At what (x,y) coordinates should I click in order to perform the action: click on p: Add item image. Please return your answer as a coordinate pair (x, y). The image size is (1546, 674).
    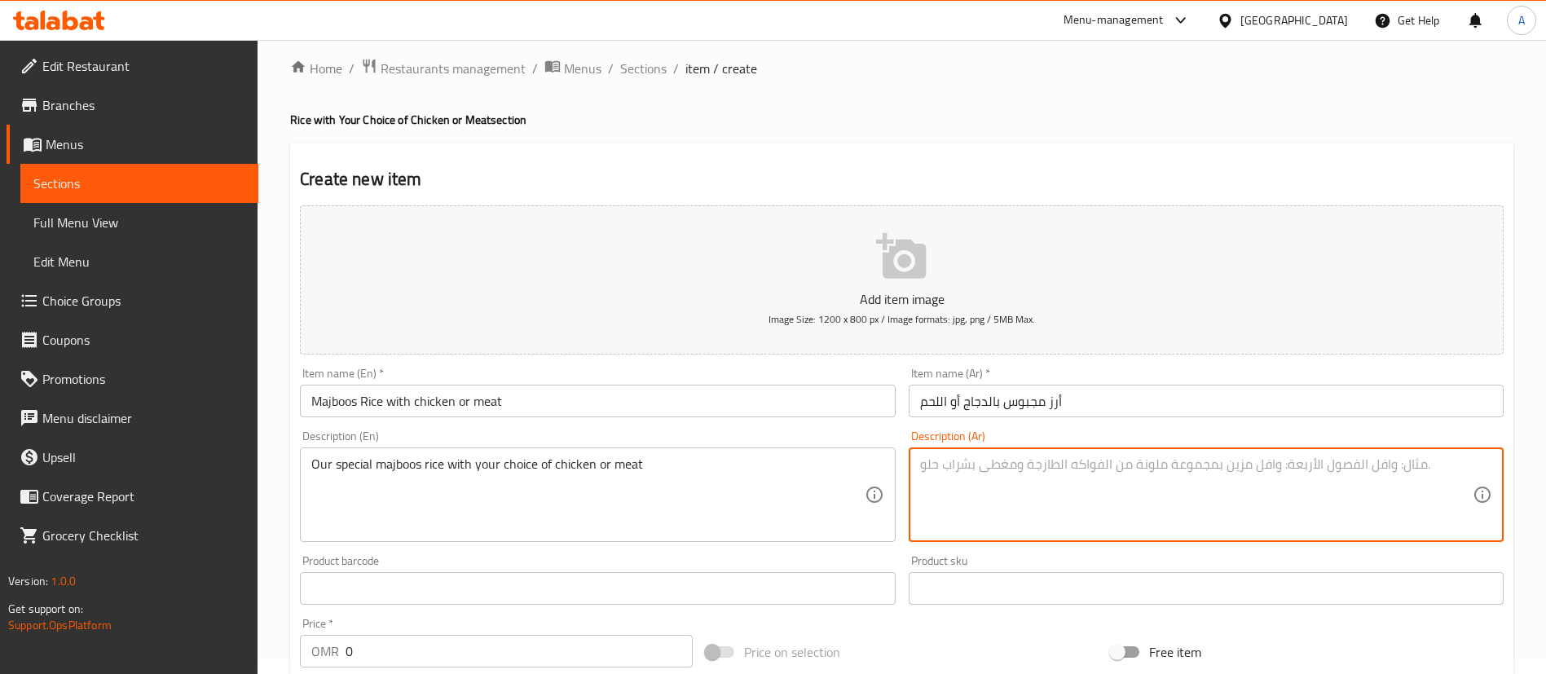
    Looking at the image, I should click on (901, 299).